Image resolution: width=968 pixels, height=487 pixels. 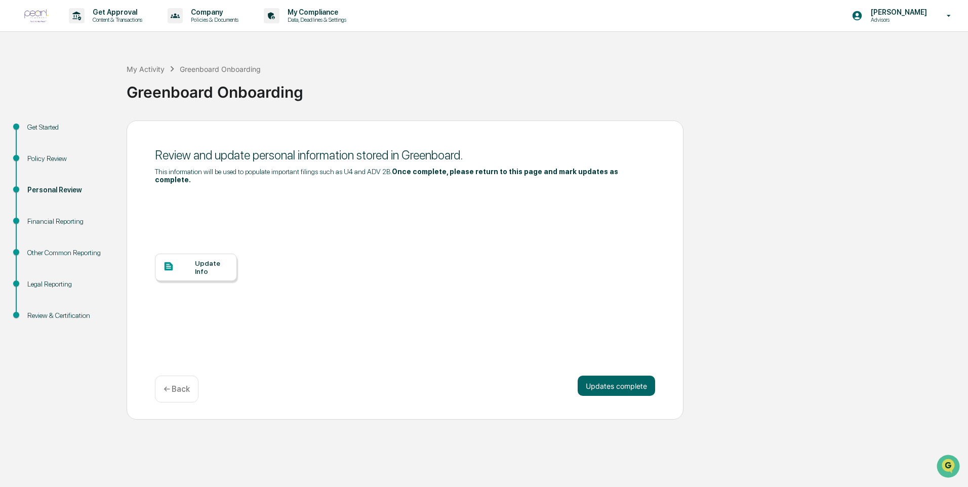 I want to click on p: Company, so click(x=213, y=12).